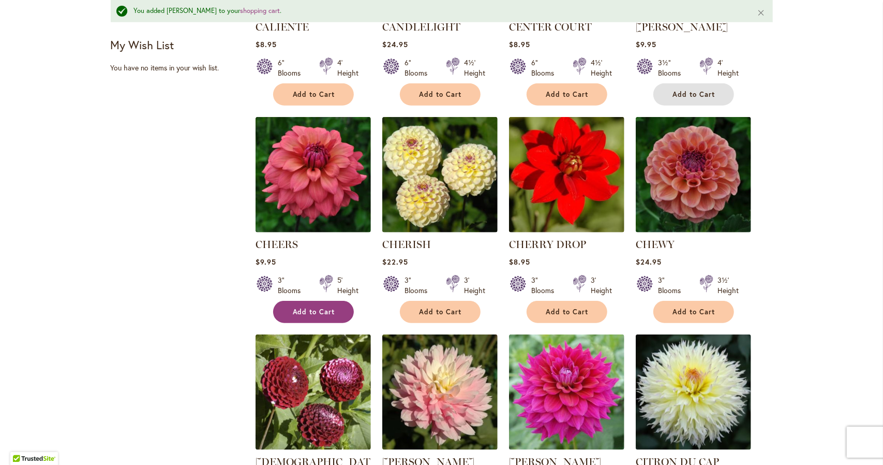  What do you see at coordinates (313, 392) in the screenshot?
I see `img: CHICK A DEE` at bounding box center [313, 392].